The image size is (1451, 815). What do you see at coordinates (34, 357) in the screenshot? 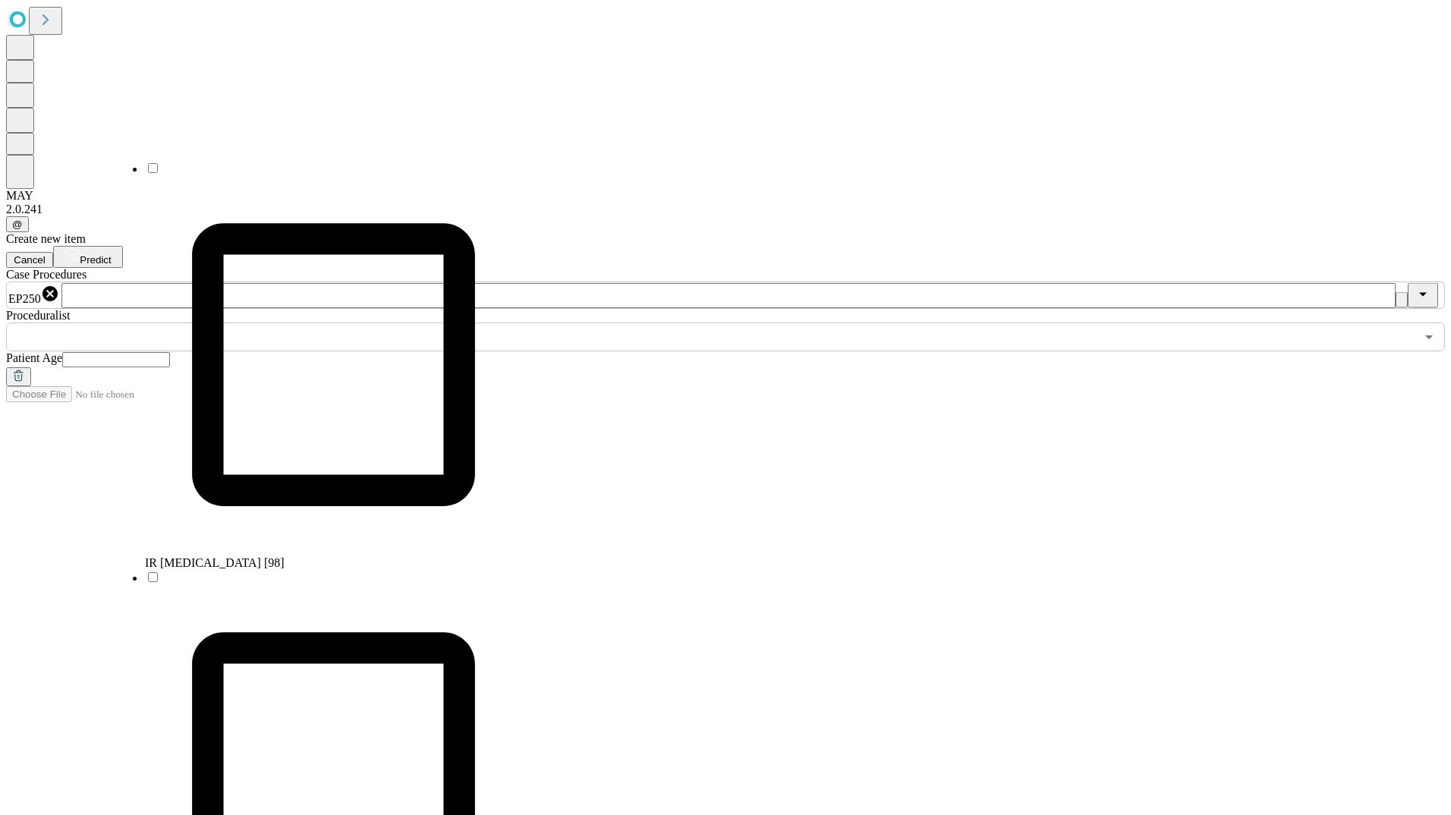
I see `span: Patient Age` at bounding box center [34, 357].